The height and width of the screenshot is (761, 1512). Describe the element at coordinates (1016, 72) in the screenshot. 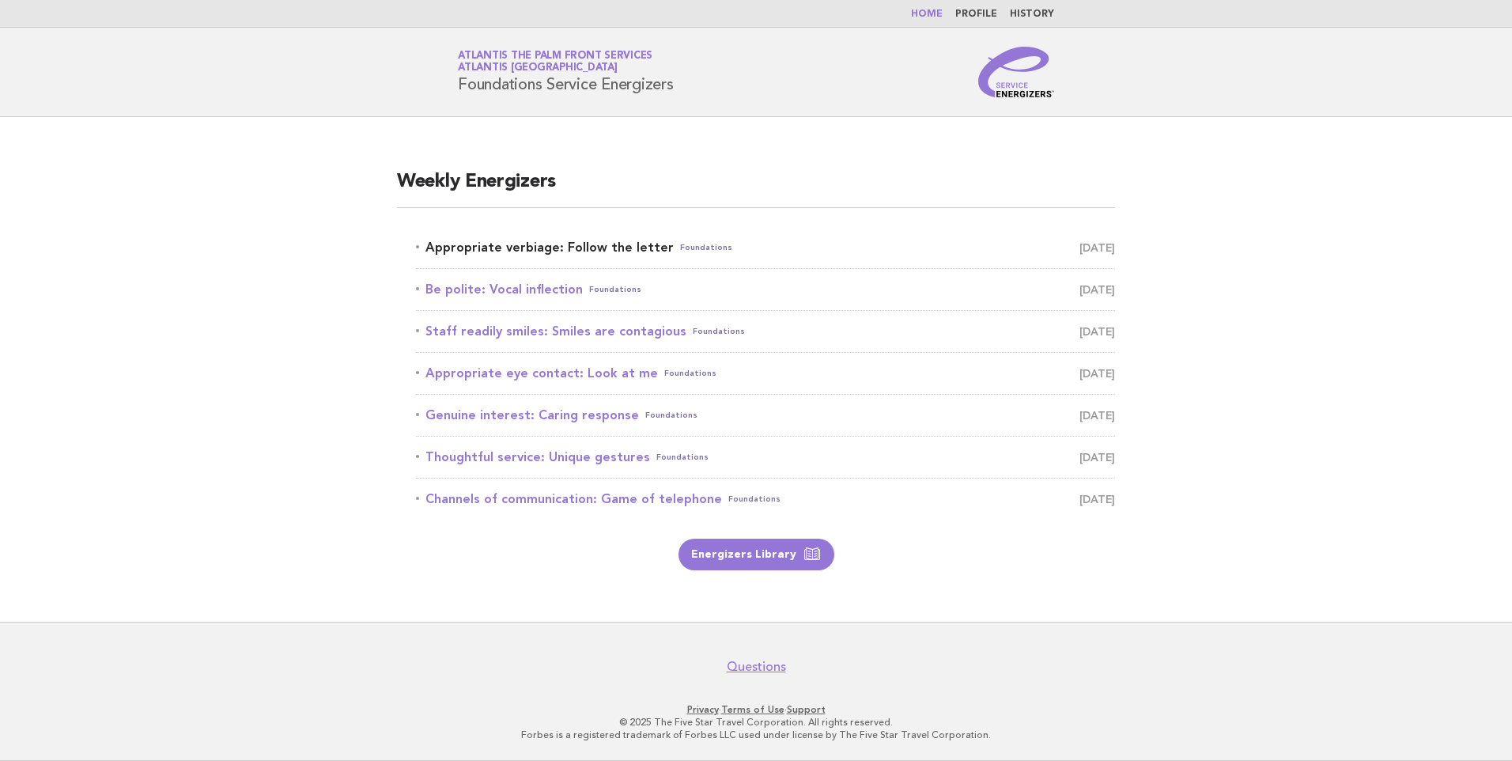

I see `img: Service Energizers` at that location.